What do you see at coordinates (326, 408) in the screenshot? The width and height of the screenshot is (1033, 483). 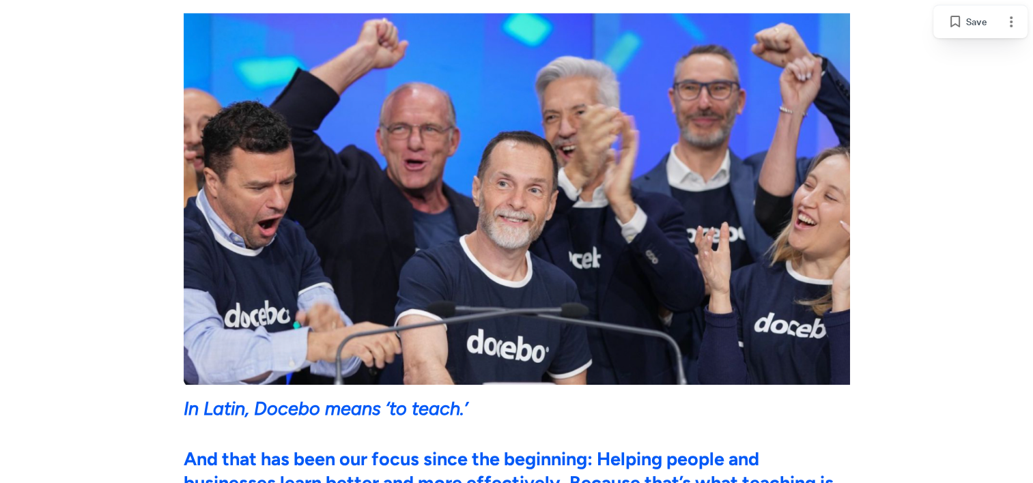 I see `span: In Latin, Docebo means ‘to teach.’` at bounding box center [326, 408].